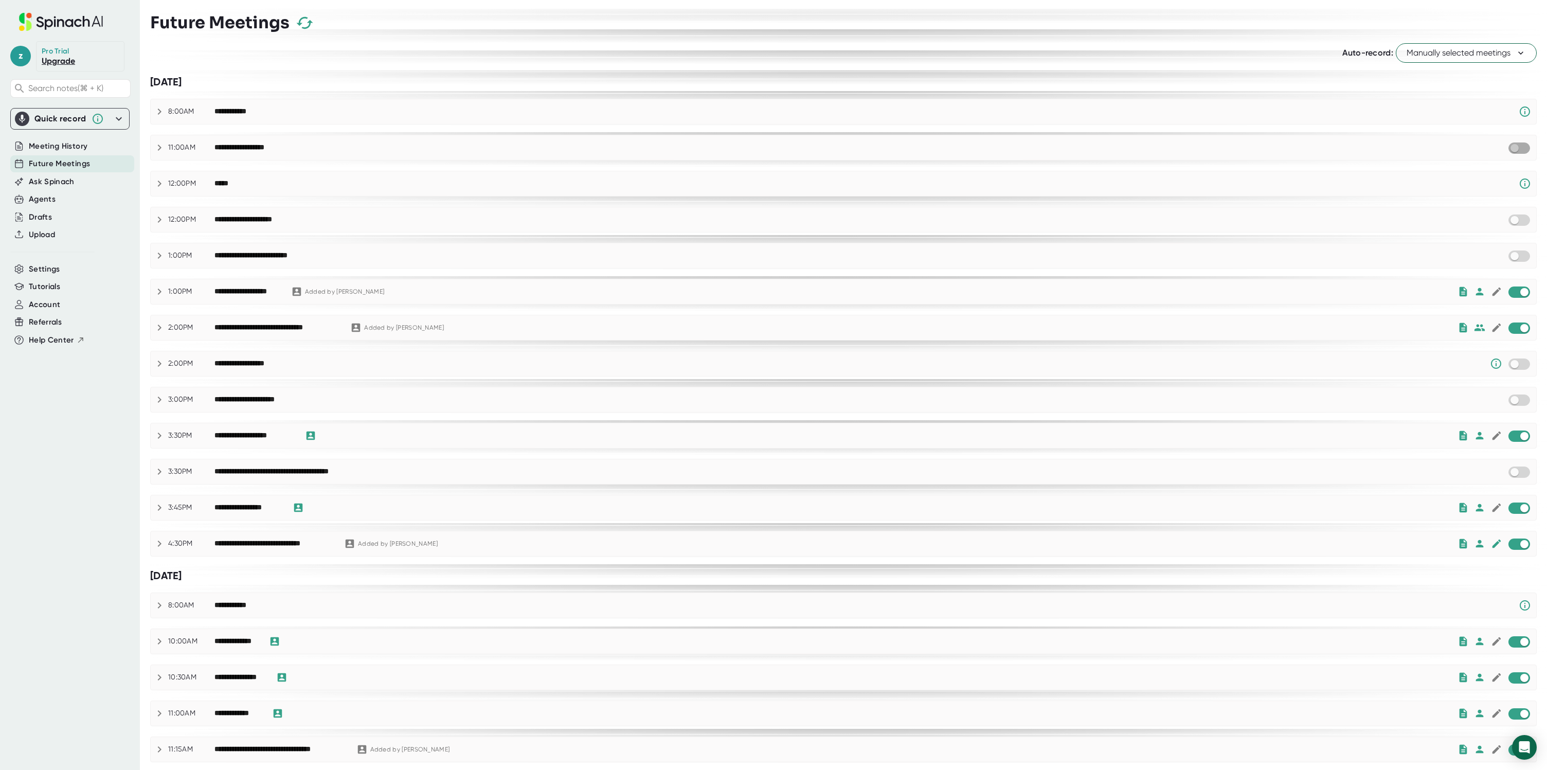 The height and width of the screenshot is (770, 1547). I want to click on div: Open Intercom Messenger, so click(1525, 747).